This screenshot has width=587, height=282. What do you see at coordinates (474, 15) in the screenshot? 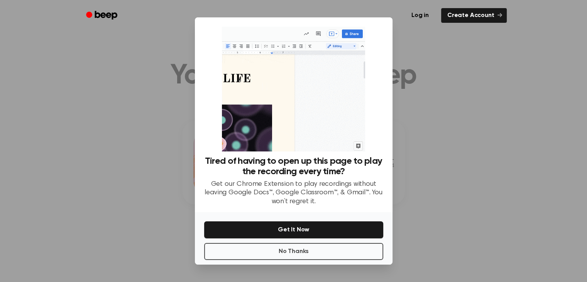
I see `a: Create Account` at bounding box center [474, 15].